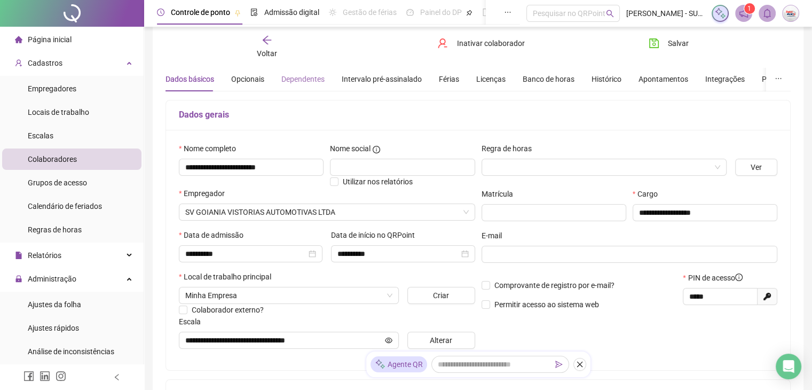 The height and width of the screenshot is (390, 812). What do you see at coordinates (486, 12) in the screenshot?
I see `span: book` at bounding box center [486, 12].